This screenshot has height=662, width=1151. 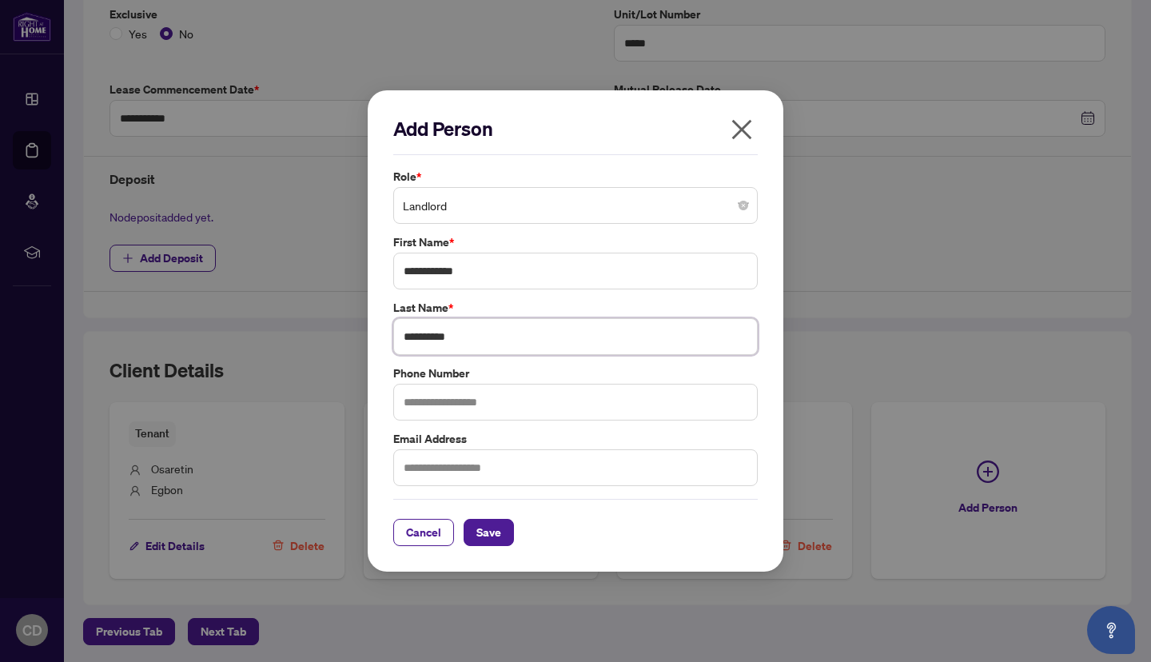 What do you see at coordinates (576, 308) in the screenshot?
I see `label: Last Name` at bounding box center [576, 308].